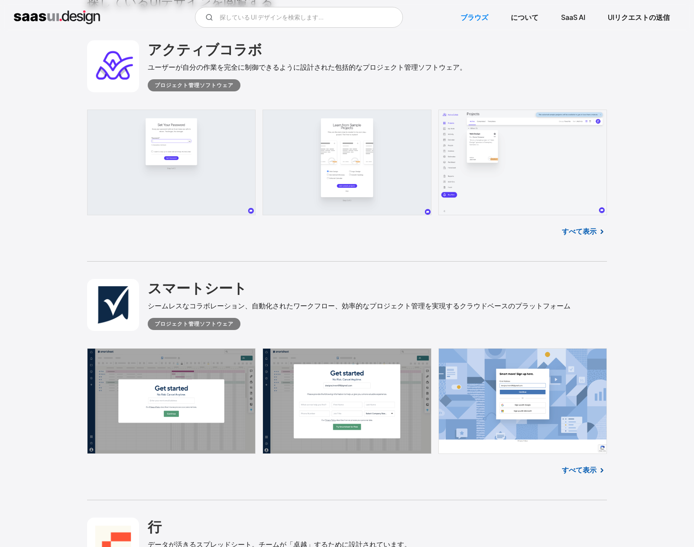  Describe the element at coordinates (474, 17) in the screenshot. I see `a: ブラウズ` at that location.